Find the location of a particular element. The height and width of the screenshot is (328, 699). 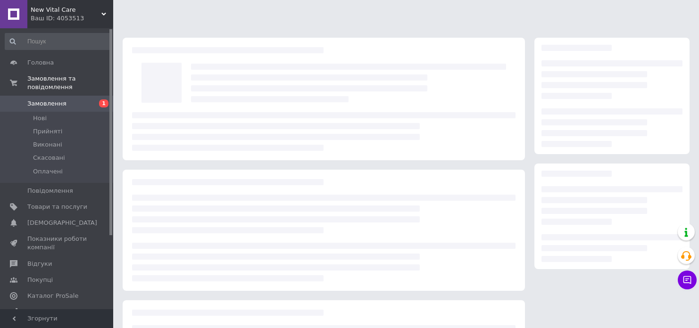

input: Пошук is located at coordinates (58, 42).